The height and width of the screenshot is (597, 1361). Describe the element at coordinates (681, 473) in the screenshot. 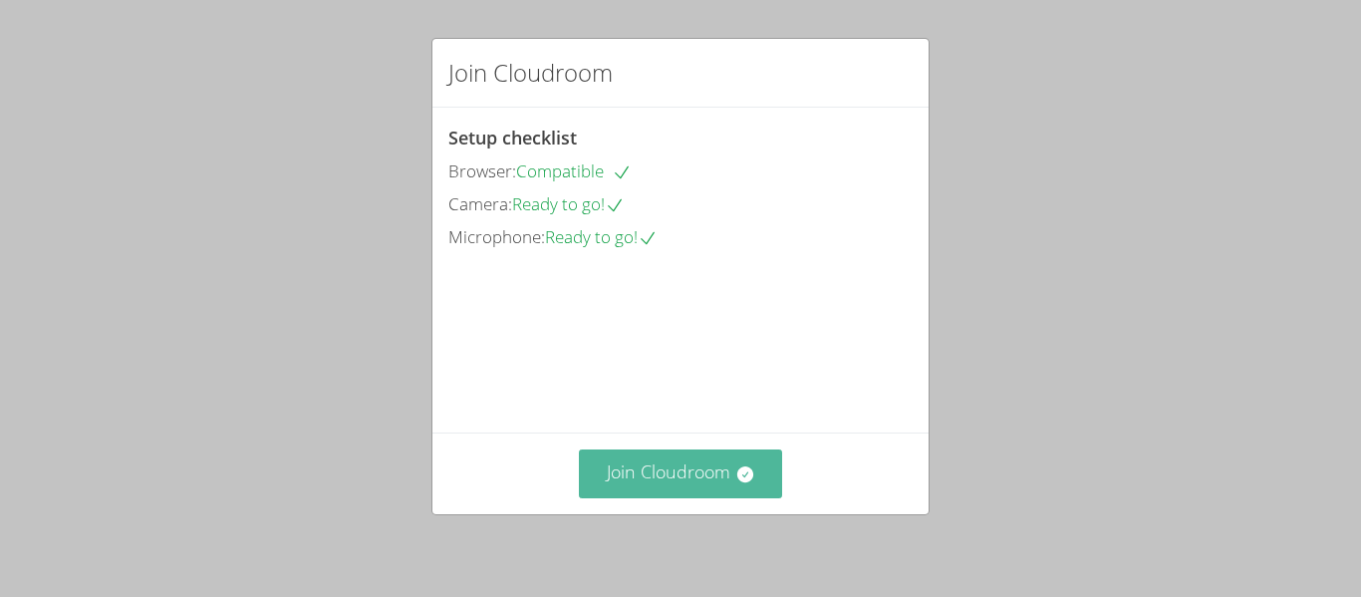

I see `button: Join Cloudroom` at that location.